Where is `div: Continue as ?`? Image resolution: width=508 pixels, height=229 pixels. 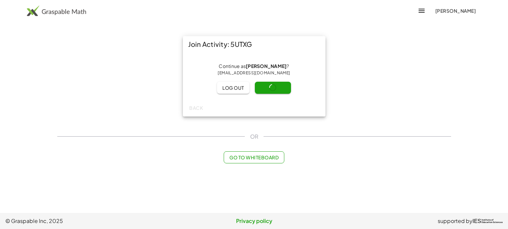 div: Continue as ? is located at coordinates (254, 70).